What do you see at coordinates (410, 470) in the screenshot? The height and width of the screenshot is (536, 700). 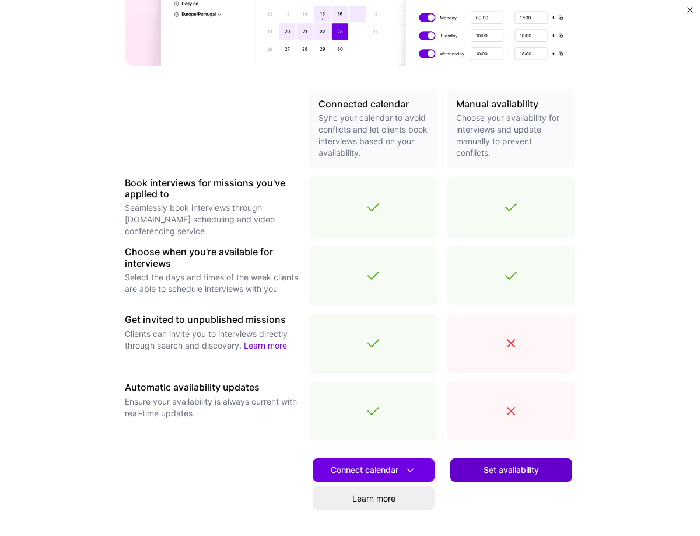 I see `i: icon DownArrowWhite` at bounding box center [410, 470].